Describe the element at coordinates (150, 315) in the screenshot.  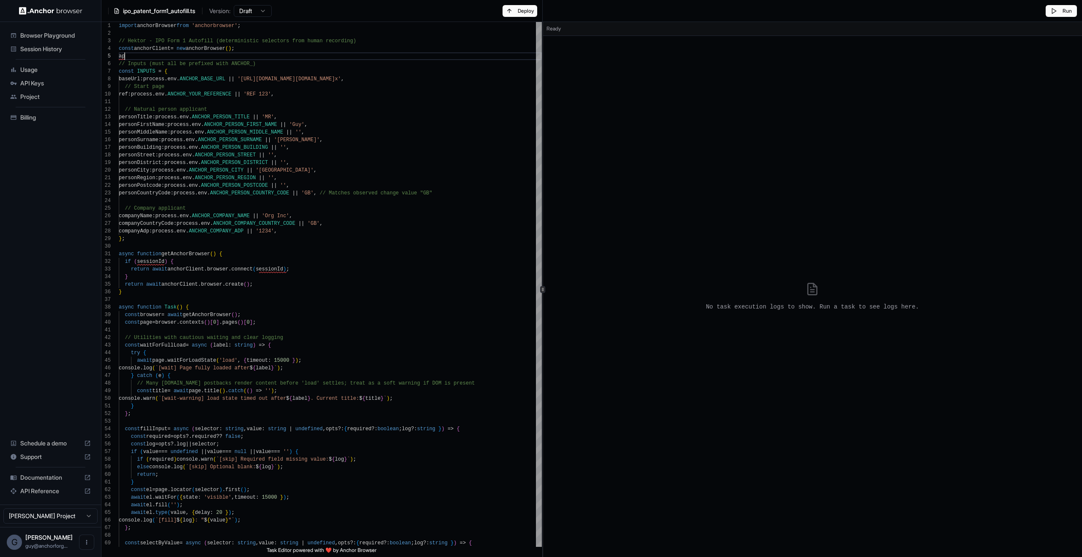
I see `span: browser` at that location.